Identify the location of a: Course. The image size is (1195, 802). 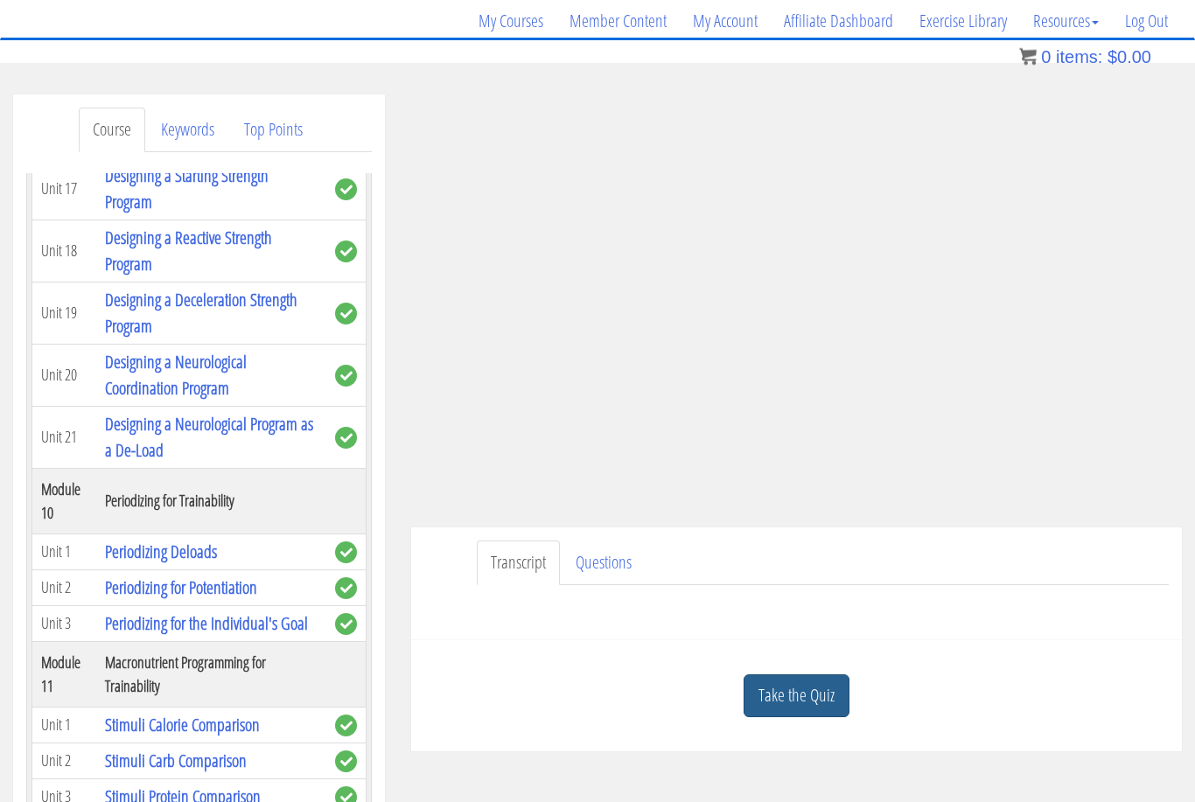
(112, 130).